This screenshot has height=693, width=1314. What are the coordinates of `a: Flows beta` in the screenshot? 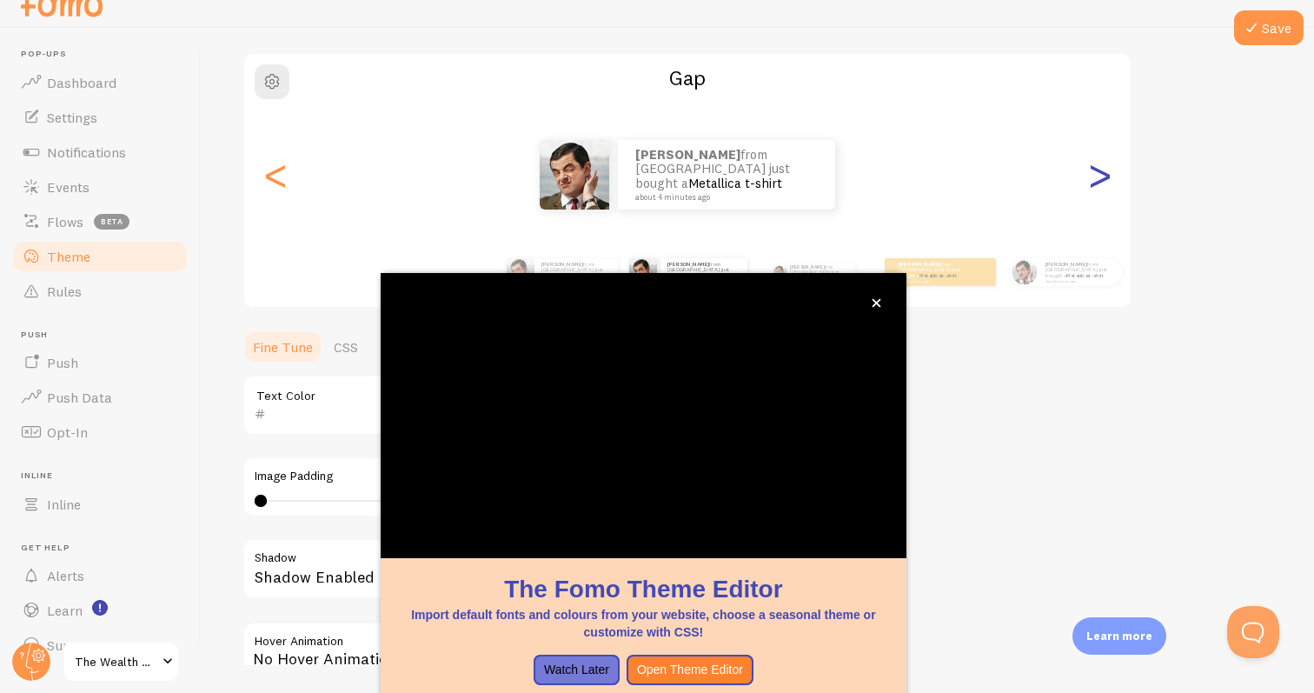 It's located at (100, 222).